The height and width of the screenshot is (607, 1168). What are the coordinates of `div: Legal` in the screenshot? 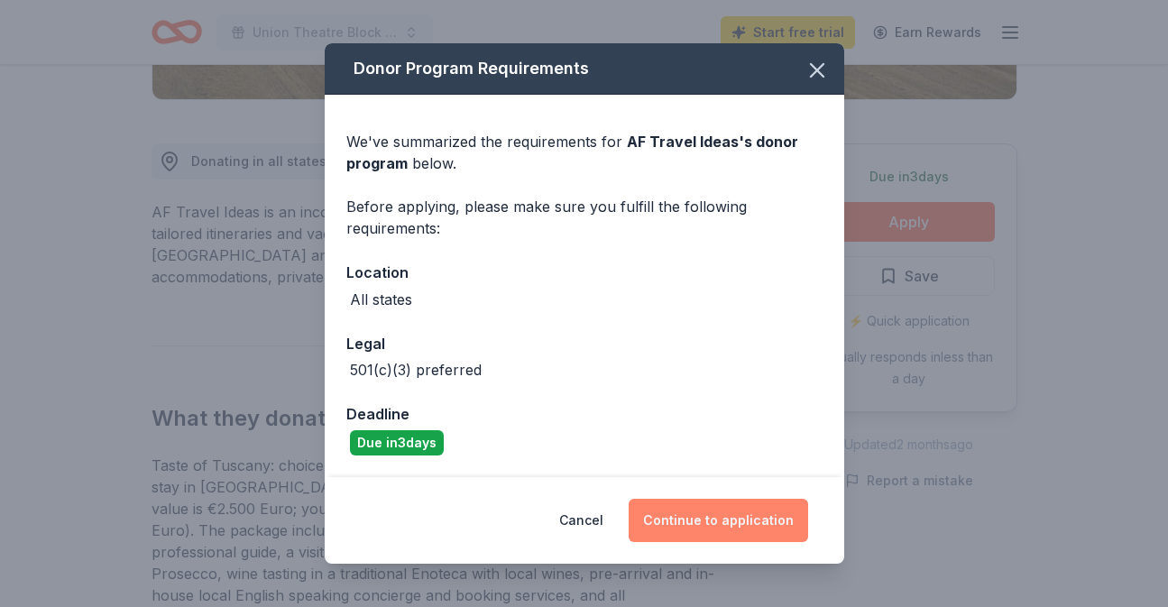 It's located at (585, 344).